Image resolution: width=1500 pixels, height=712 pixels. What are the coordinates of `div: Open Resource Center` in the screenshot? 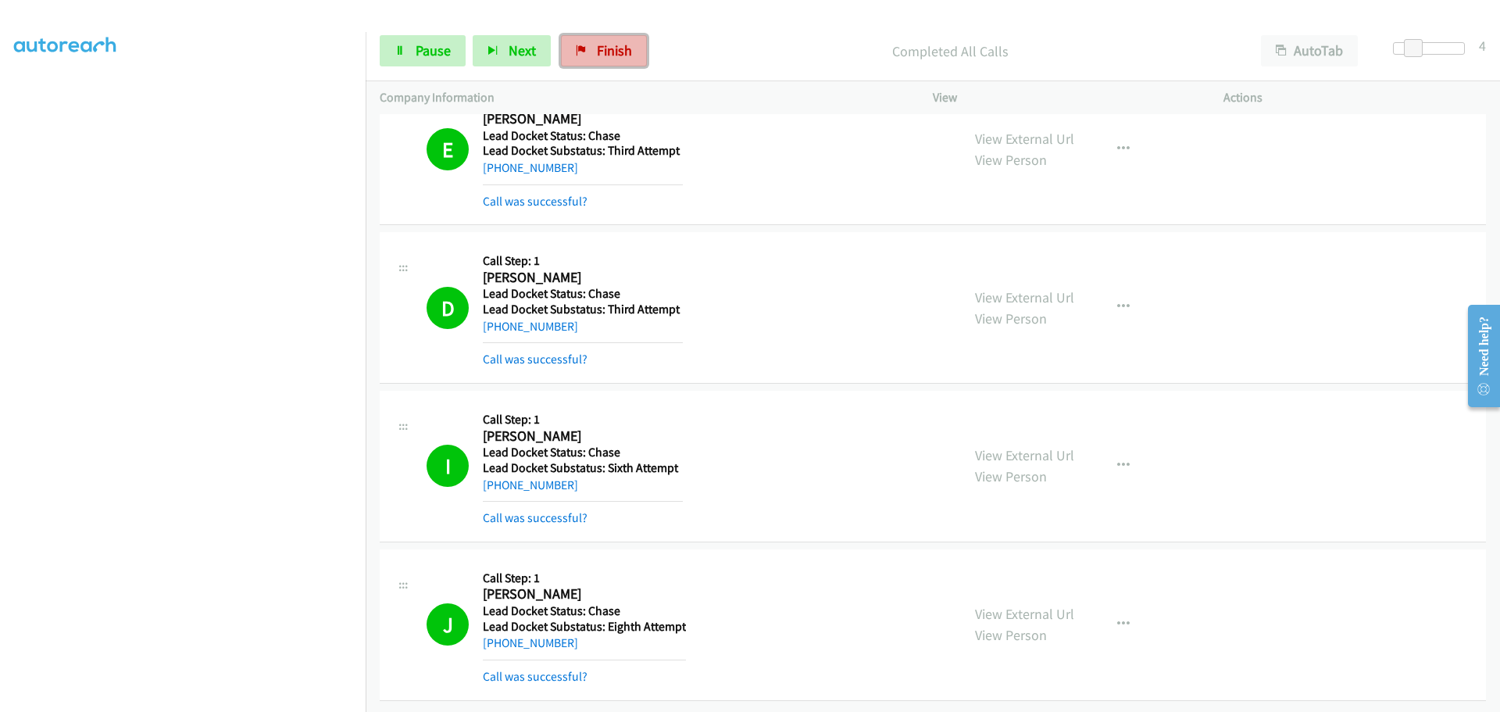 It's located at (29, 62).